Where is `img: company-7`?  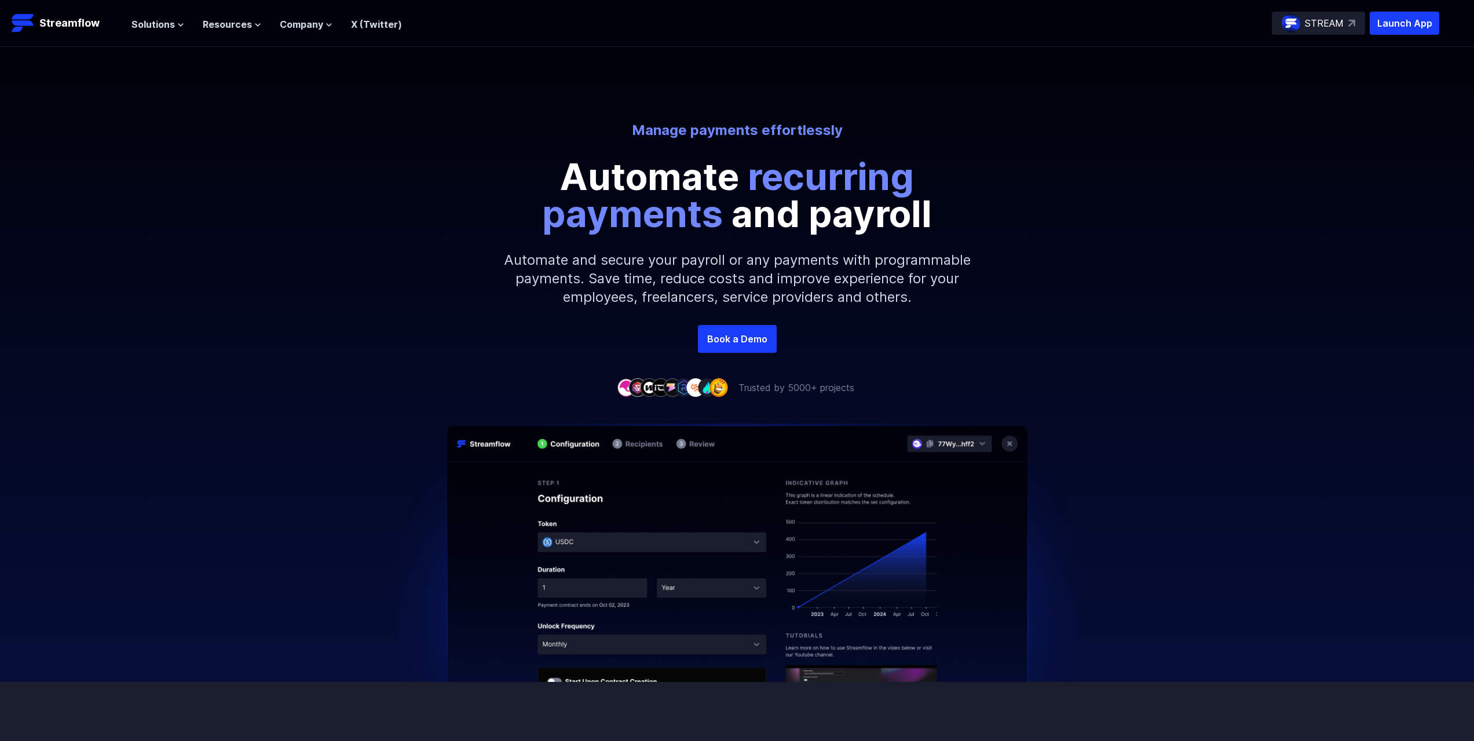 img: company-7 is located at coordinates (695, 387).